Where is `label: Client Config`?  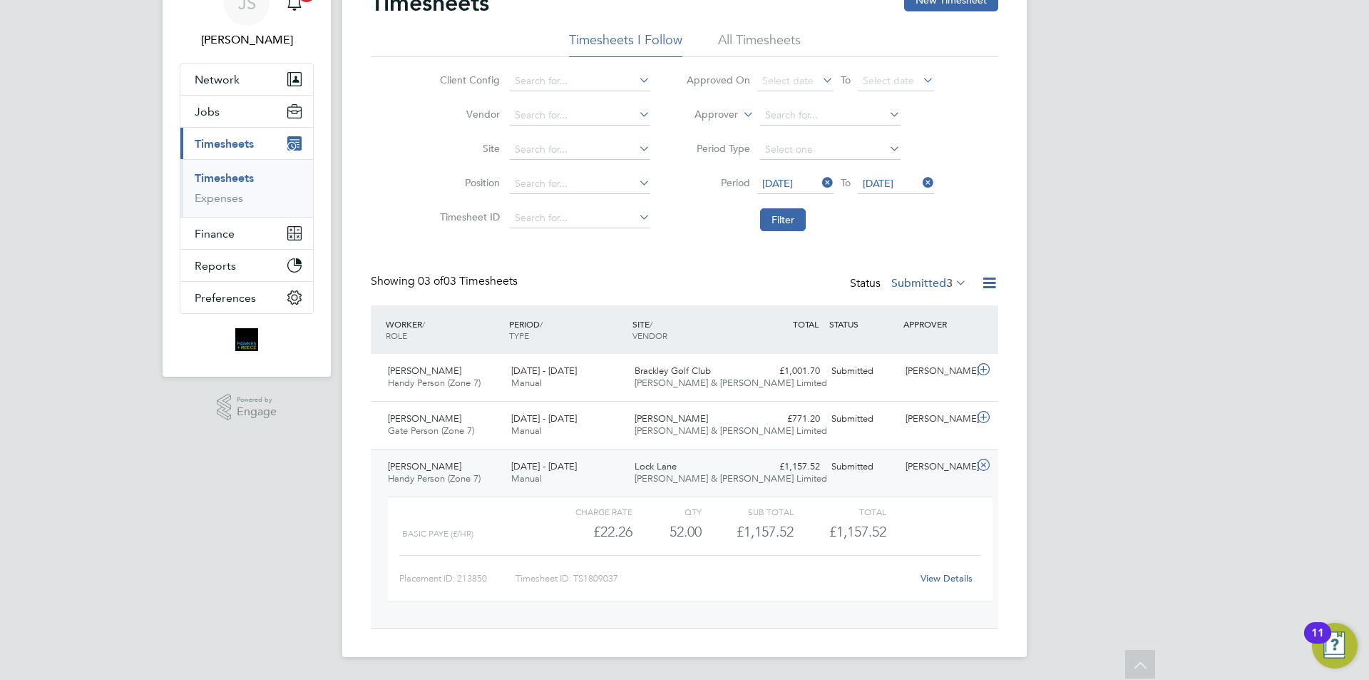 label: Client Config is located at coordinates (468, 80).